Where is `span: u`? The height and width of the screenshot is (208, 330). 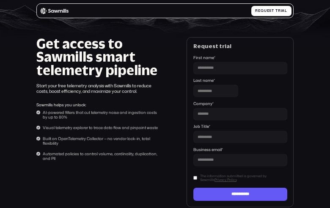
span: u is located at coordinates (265, 11).